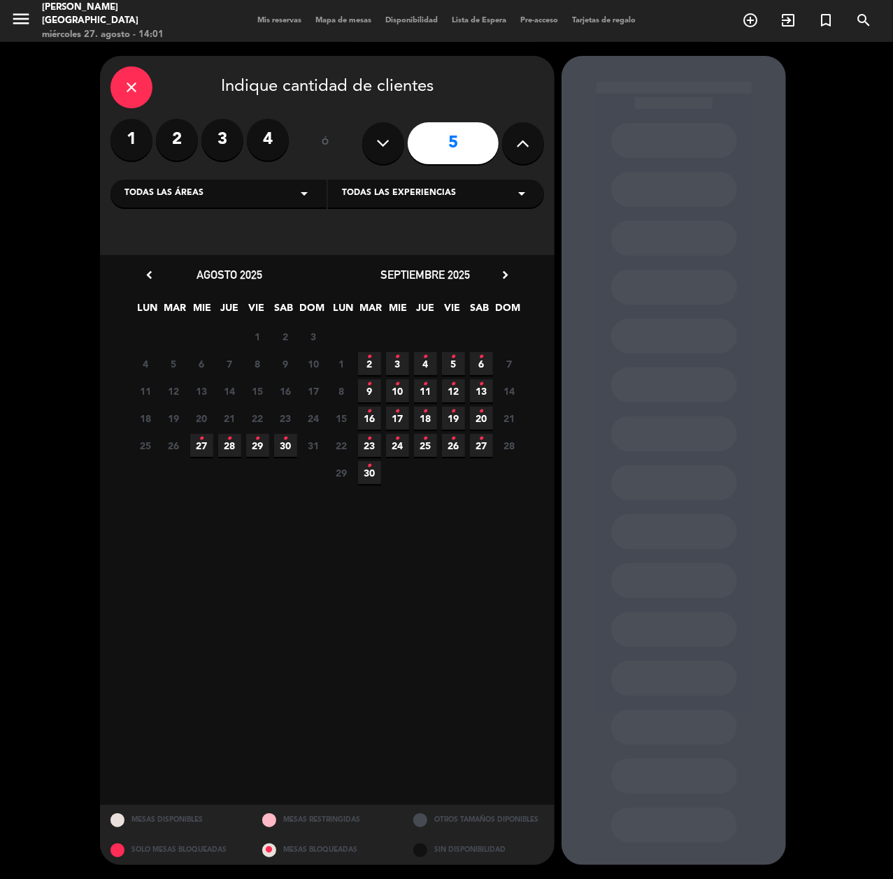 Image resolution: width=893 pixels, height=879 pixels. I want to click on i: close, so click(131, 87).